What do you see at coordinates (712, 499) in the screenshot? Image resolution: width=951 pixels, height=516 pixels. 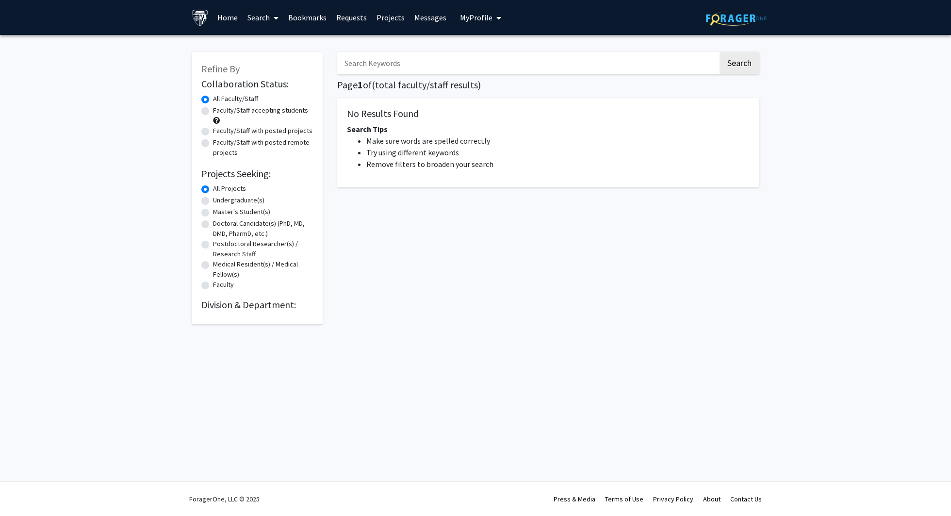 I see `a: About` at bounding box center [712, 499].